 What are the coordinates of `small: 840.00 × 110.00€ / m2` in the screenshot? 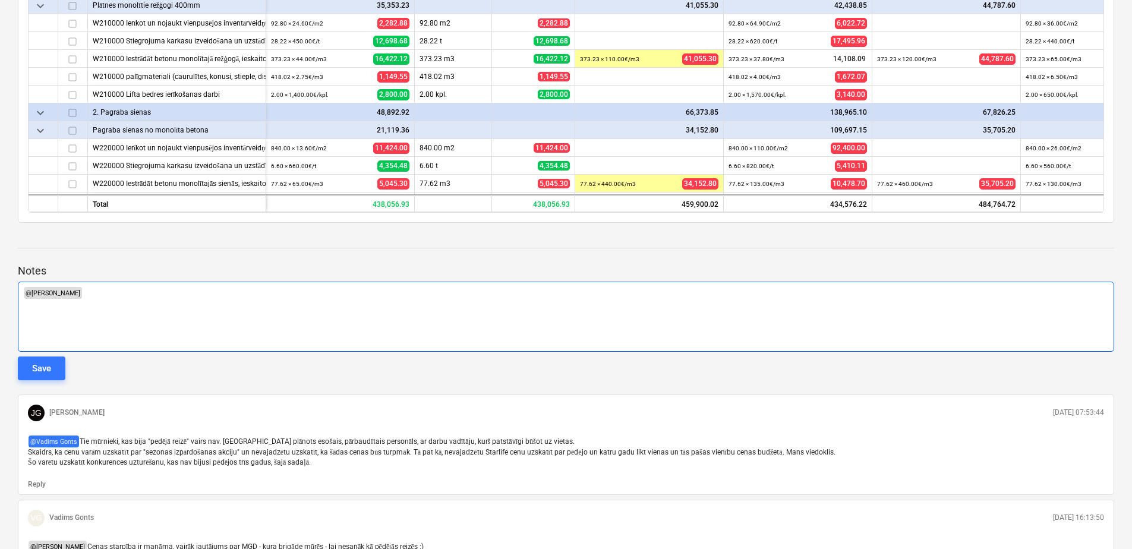 It's located at (758, 148).